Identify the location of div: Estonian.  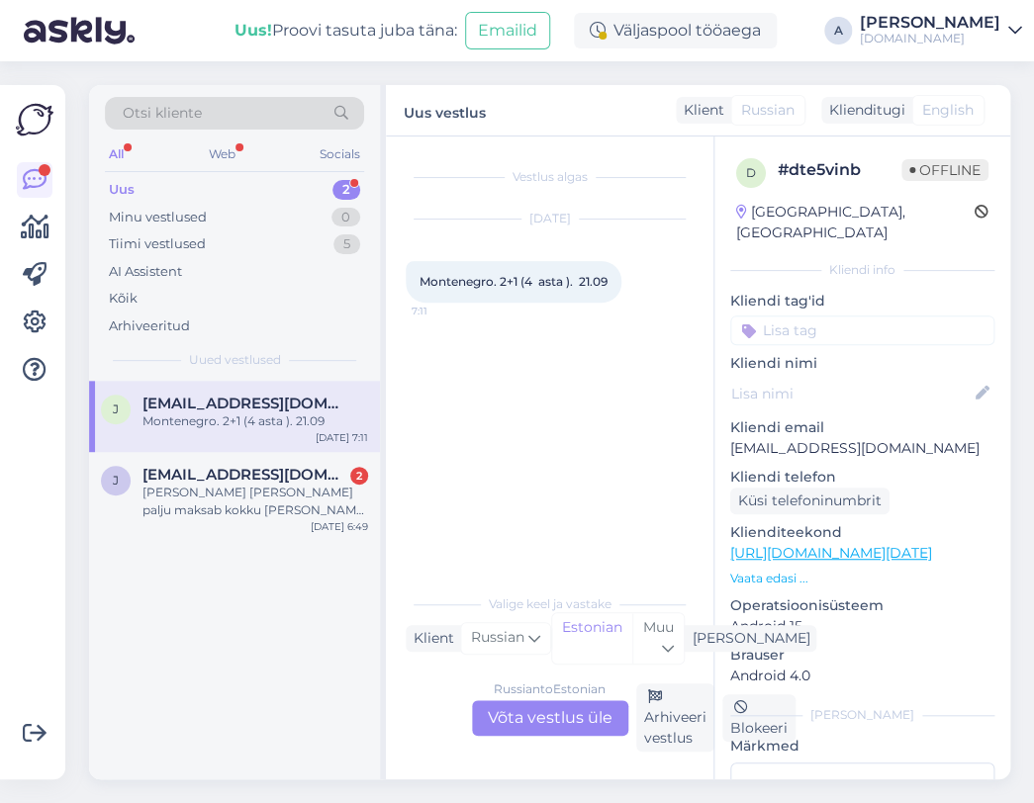
(591, 638).